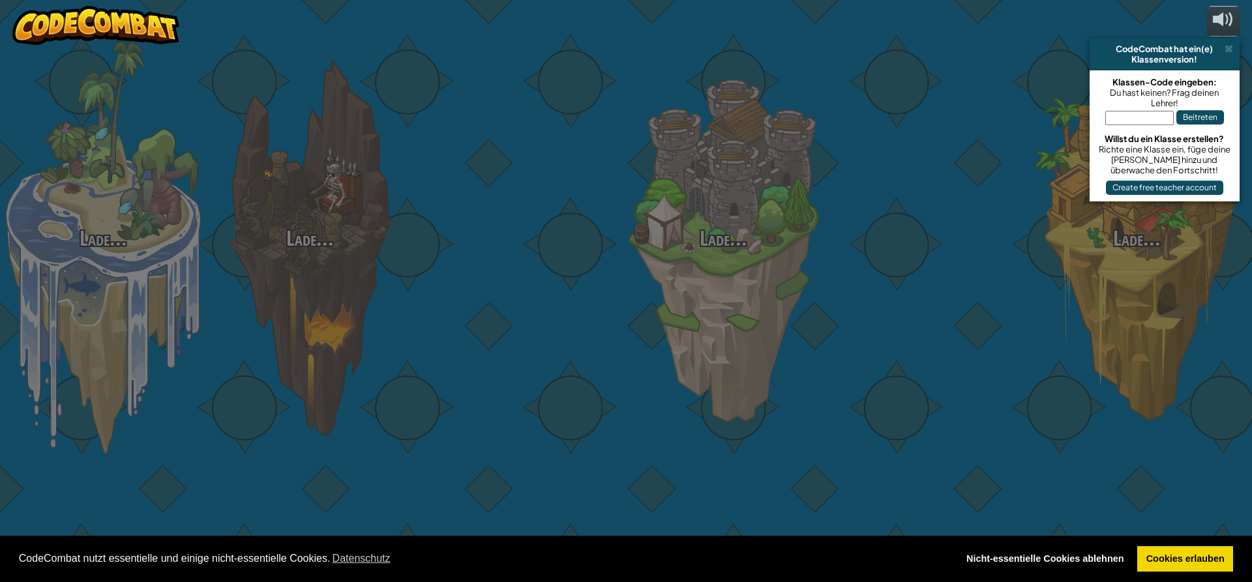 The width and height of the screenshot is (1252, 582). What do you see at coordinates (1164, 82) in the screenshot?
I see `div: Klassen-Code eingeben:` at bounding box center [1164, 82].